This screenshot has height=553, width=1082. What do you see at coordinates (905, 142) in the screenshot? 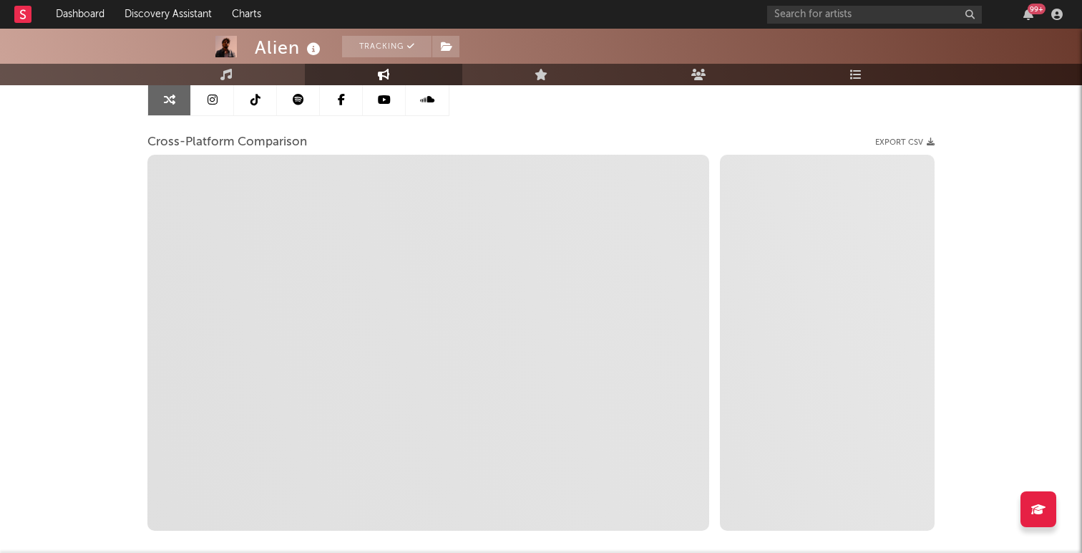
I see `button: Export CSV` at bounding box center [905, 142].